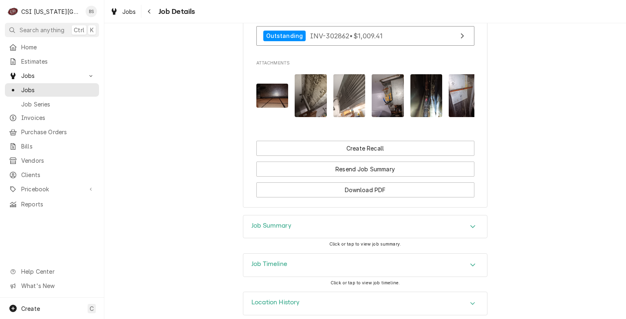 This screenshot has width=626, height=319. What do you see at coordinates (365, 189) in the screenshot?
I see `button: Download PDF` at bounding box center [365, 189].